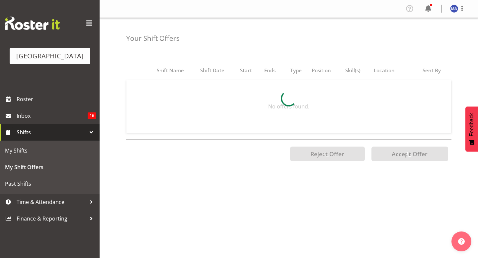 The height and width of the screenshot is (258, 478). Describe the element at coordinates (51, 202) in the screenshot. I see `span: Time & Attendance` at that location.